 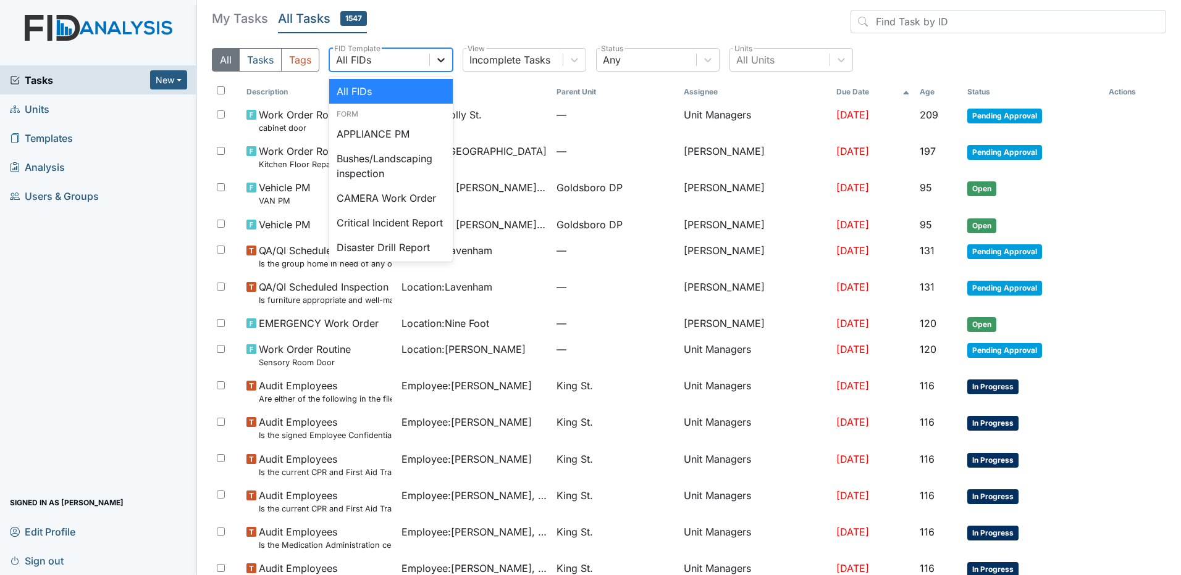 I want to click on small: Is the signed Employee Confidentiality Agreement in the file (HIPPA)?, so click(x=325, y=435).